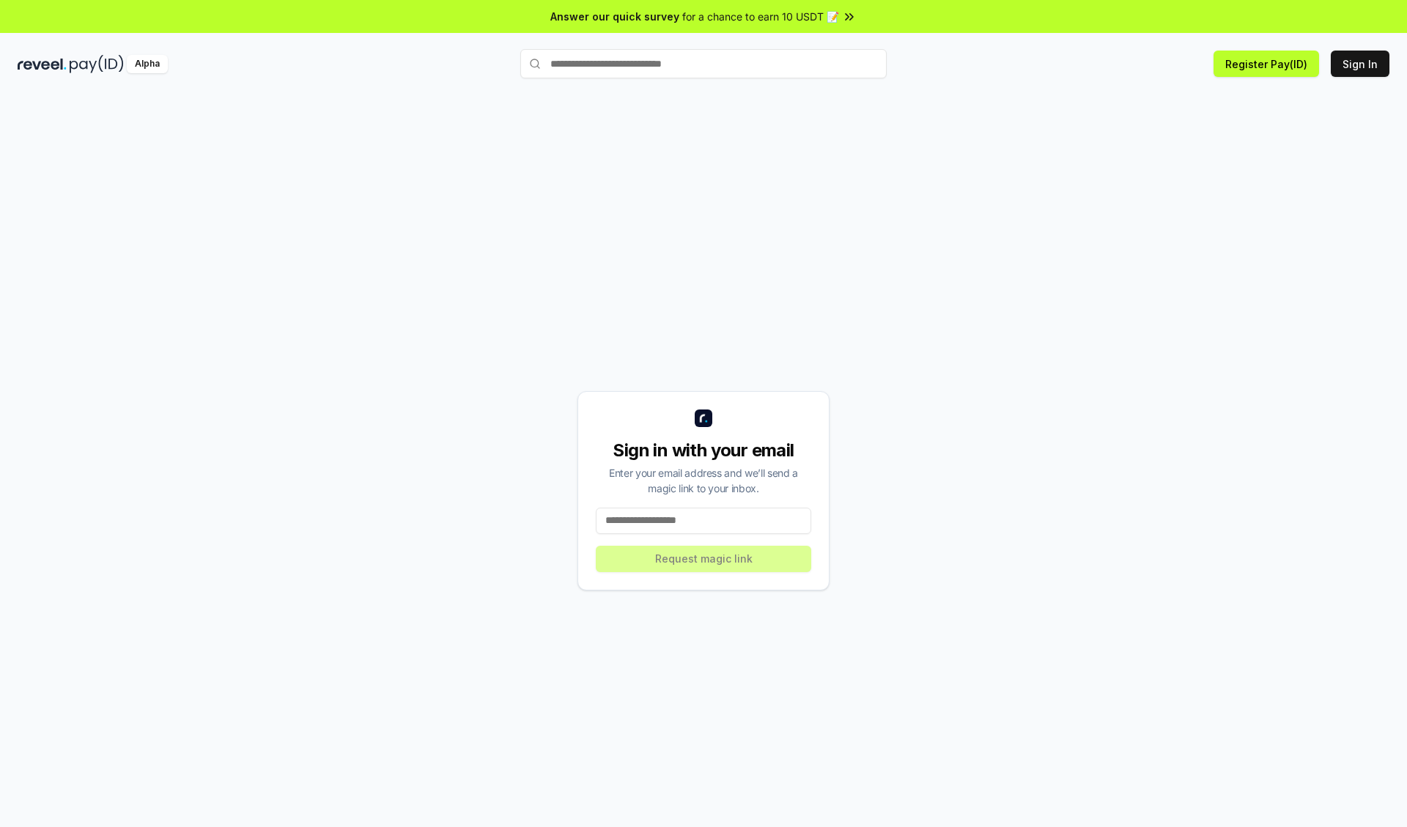 This screenshot has width=1407, height=827. I want to click on span: Answer our quick survey, so click(615, 16).